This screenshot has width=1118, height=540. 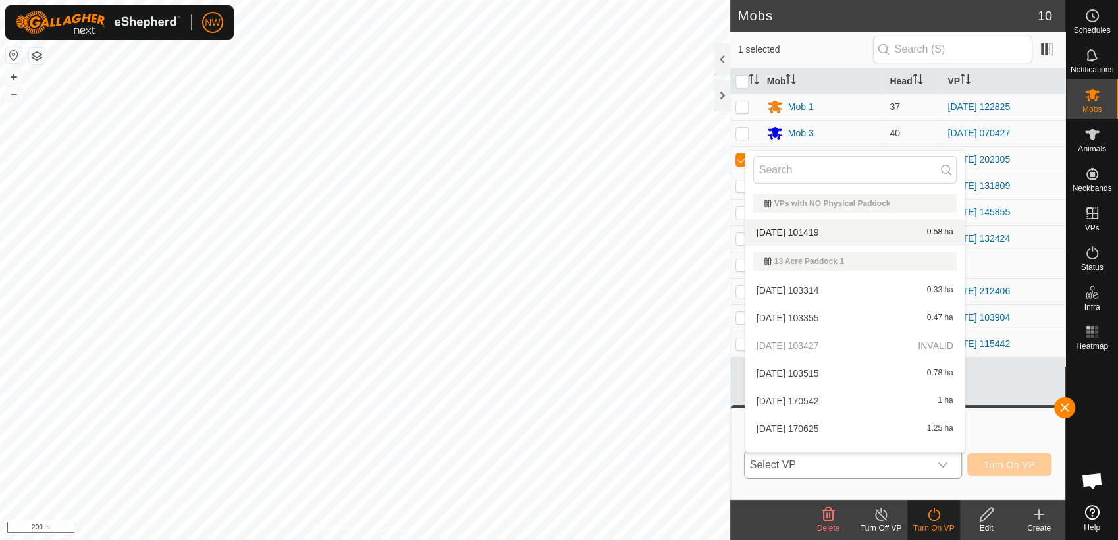 I want to click on button: Map Layers, so click(x=37, y=56).